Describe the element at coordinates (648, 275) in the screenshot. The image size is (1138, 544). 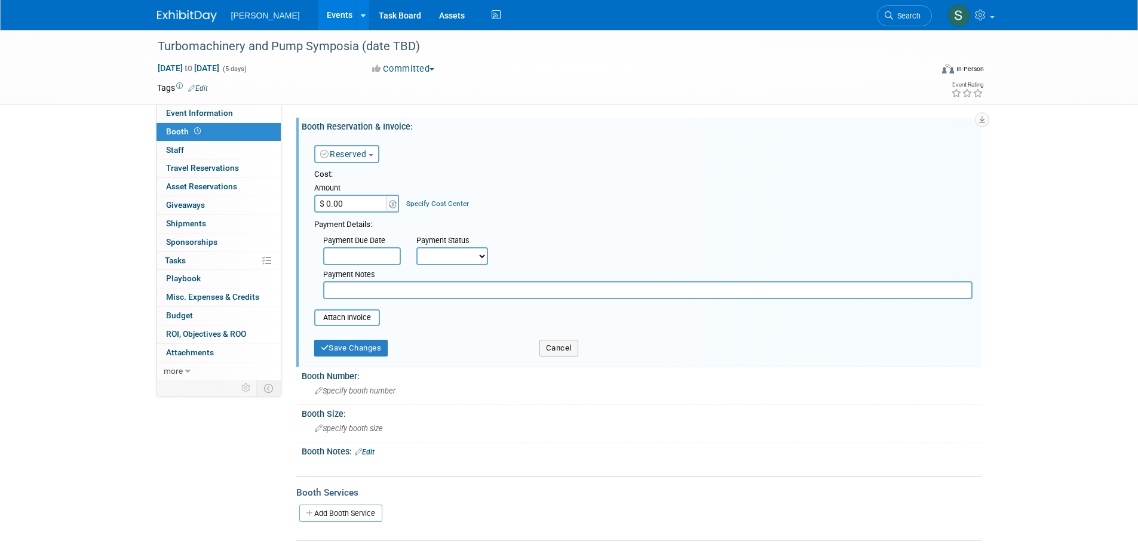
I see `div: Payment Notes` at that location.